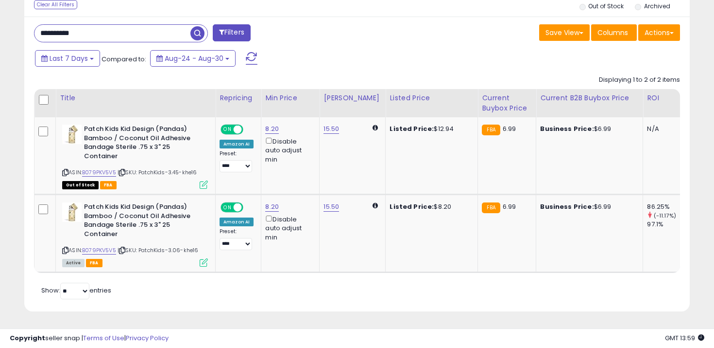 The height and width of the screenshot is (348, 714). What do you see at coordinates (147, 337) in the screenshot?
I see `a: Privacy Policy` at bounding box center [147, 337].